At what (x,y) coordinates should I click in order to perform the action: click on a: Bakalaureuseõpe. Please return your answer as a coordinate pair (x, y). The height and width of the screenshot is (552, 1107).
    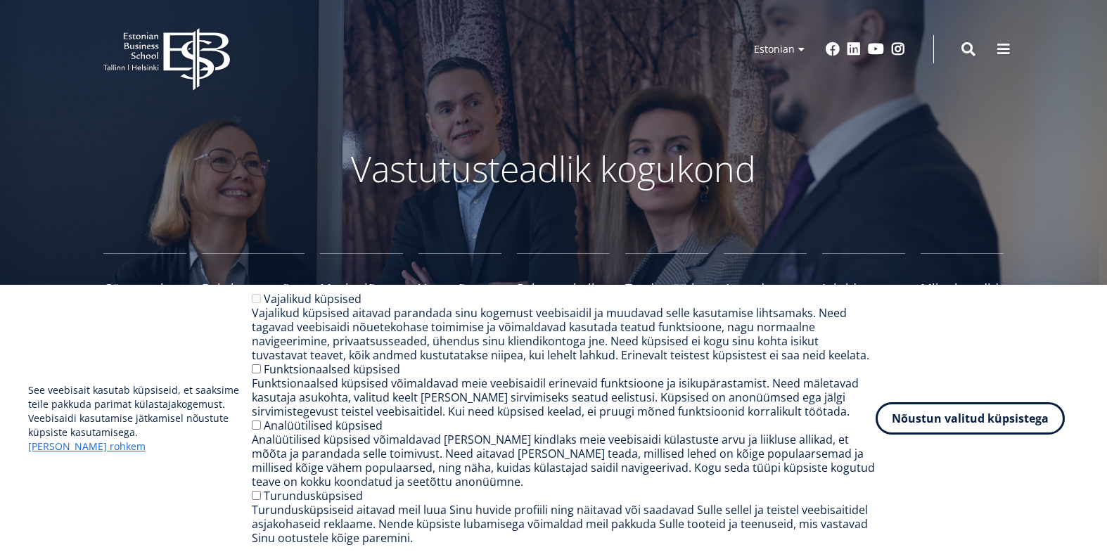
    Looking at the image, I should click on (253, 281).